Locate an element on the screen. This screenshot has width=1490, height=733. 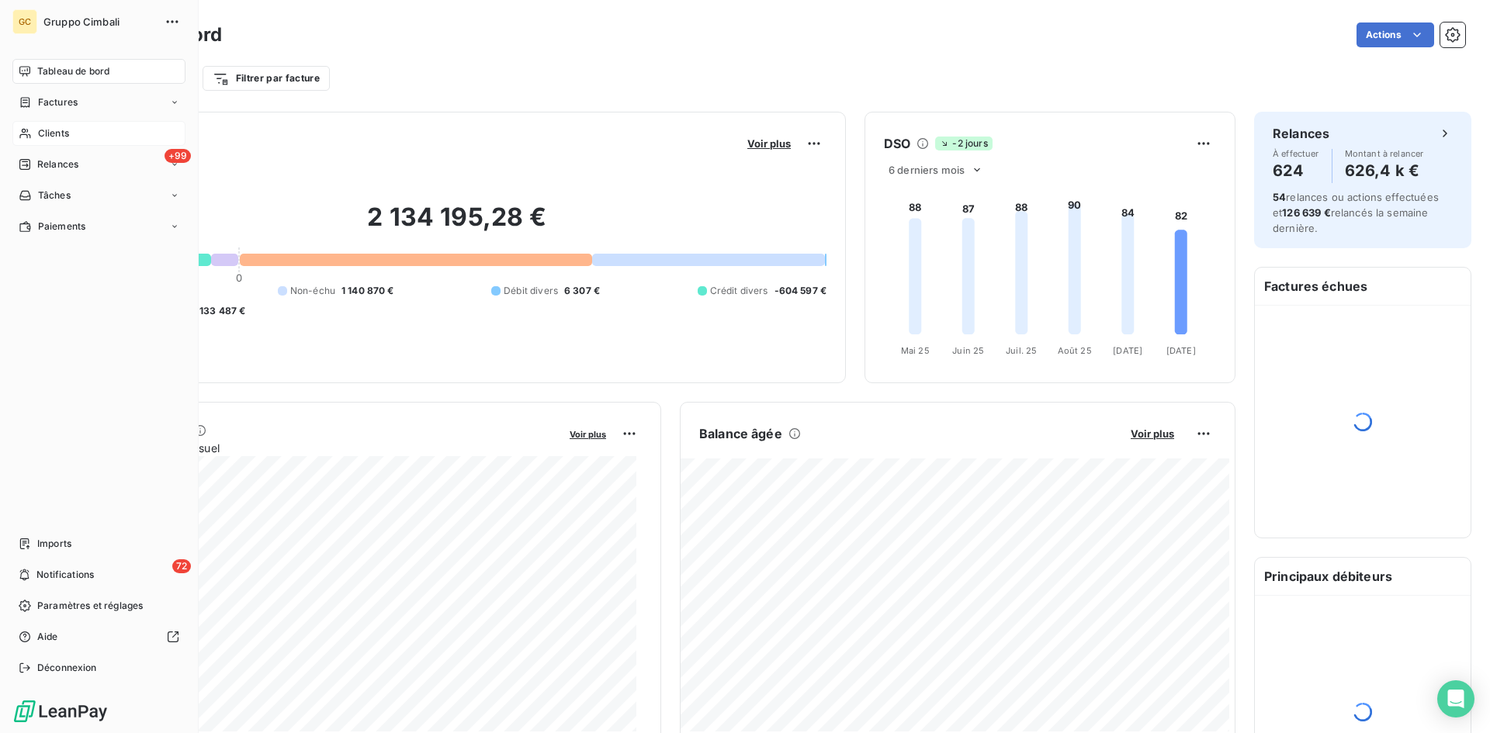
span: relances ou actions effectuées et relancés la semaine dernière. is located at coordinates (1356, 213).